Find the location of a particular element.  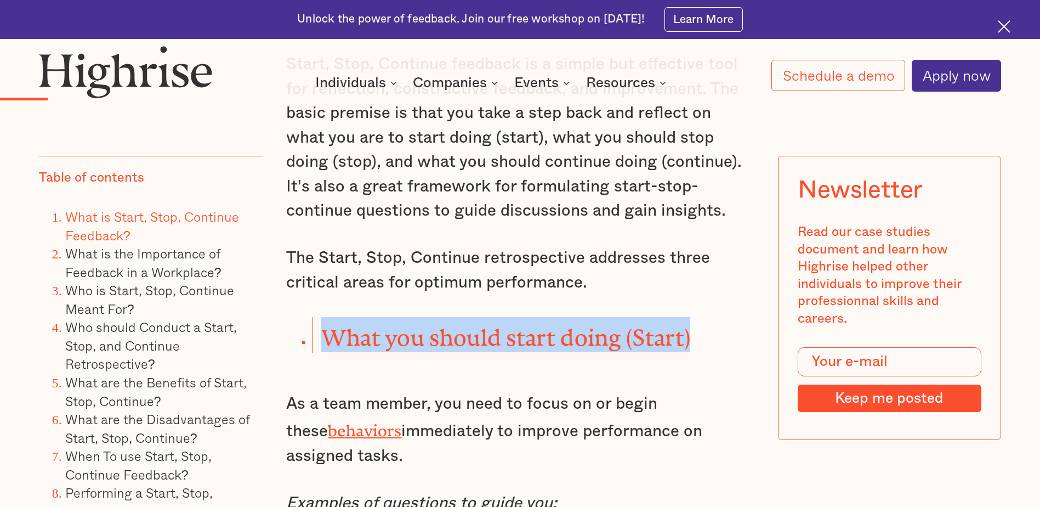

div: Newsletter is located at coordinates (860, 190).